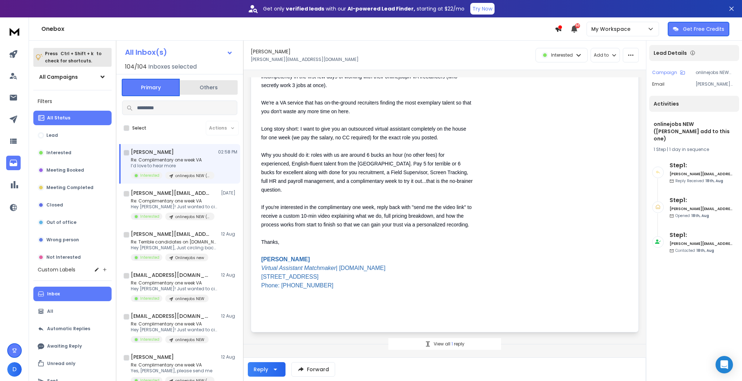 The height and width of the screenshot is (381, 742). I want to click on div: Open Intercom Messenger, so click(724, 364).